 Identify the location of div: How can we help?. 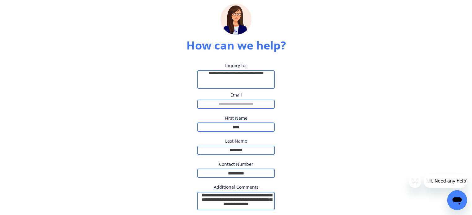
(236, 46).